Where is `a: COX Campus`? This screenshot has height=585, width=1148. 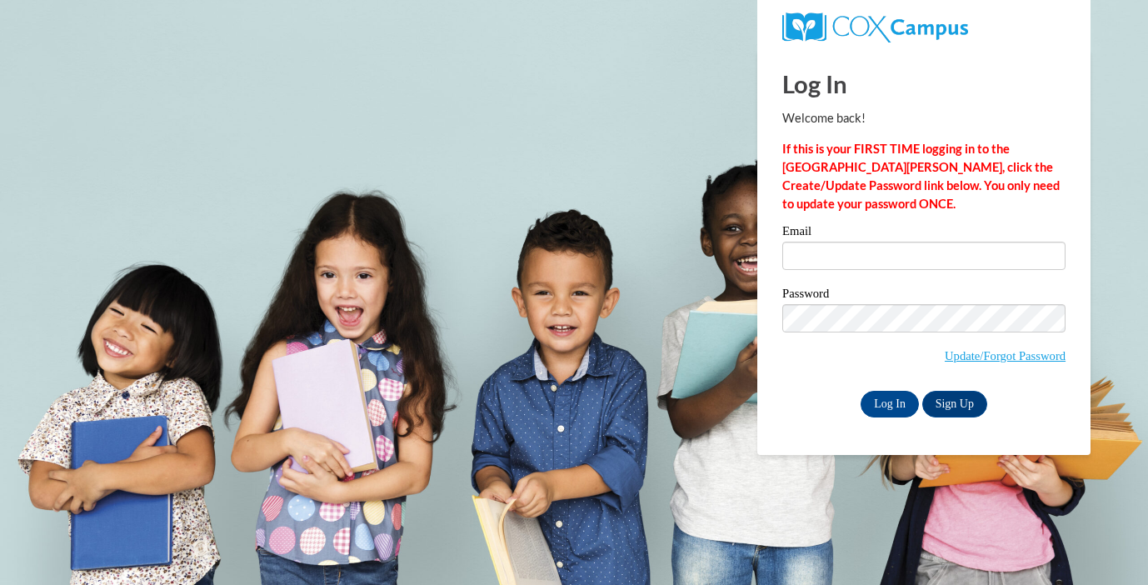 a: COX Campus is located at coordinates (874, 26).